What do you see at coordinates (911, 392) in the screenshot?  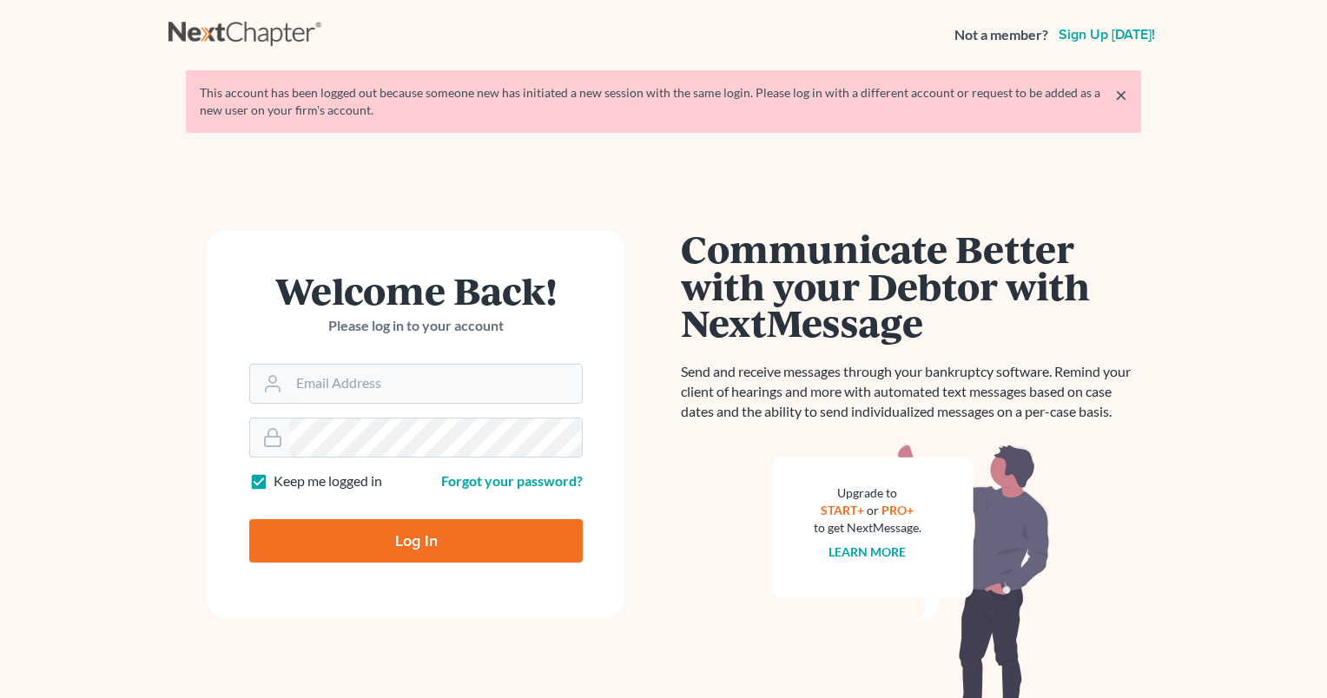 I see `p: Send and receive messages through your bankruptcy software. Remind your client of hearings and mo...` at bounding box center [911, 392].